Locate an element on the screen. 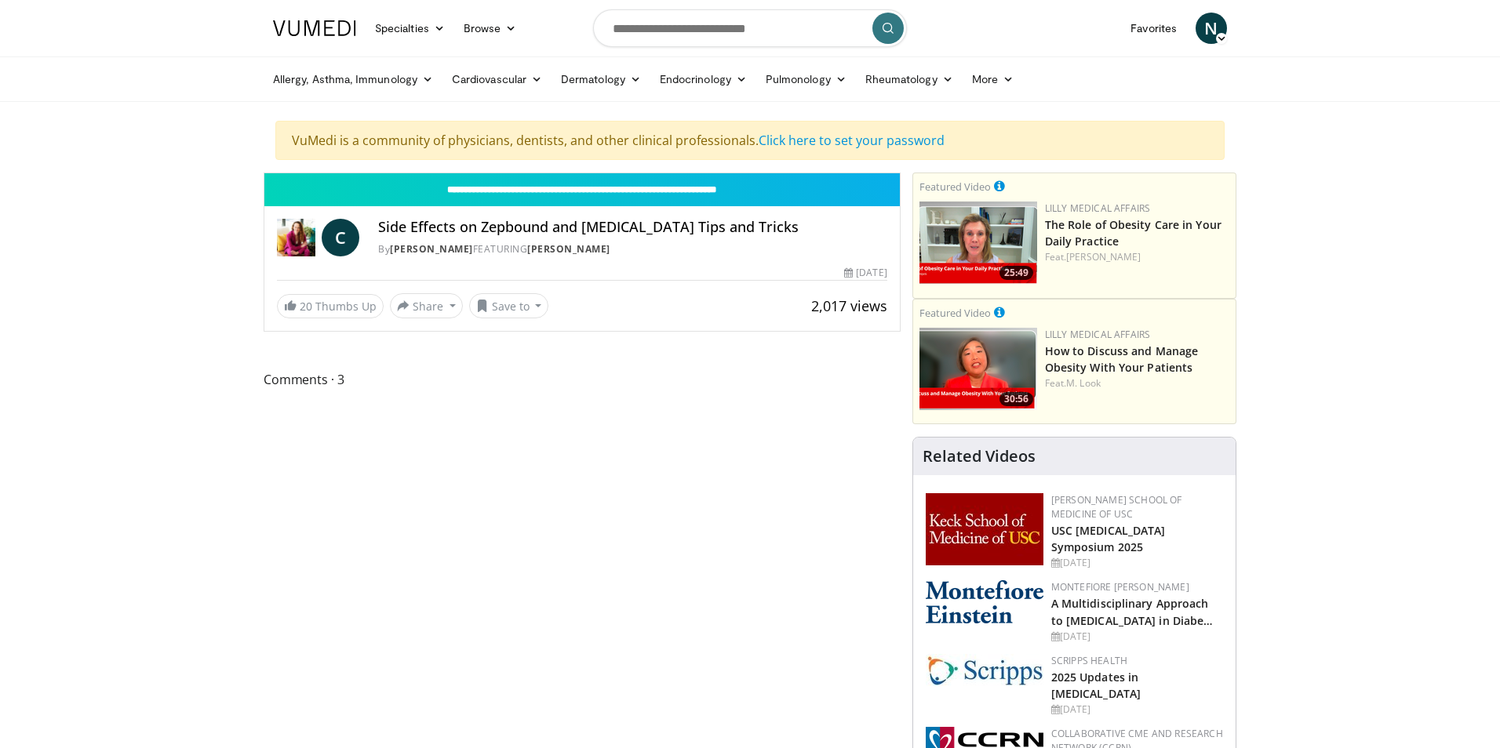 This screenshot has height=748, width=1500. button: Save to is located at coordinates (509, 306).